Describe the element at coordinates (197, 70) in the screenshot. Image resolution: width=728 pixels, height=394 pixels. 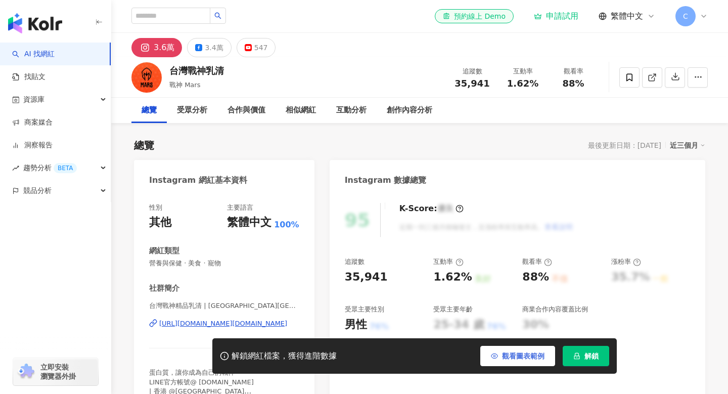
I see `div: 台灣戰神乳清` at that location.